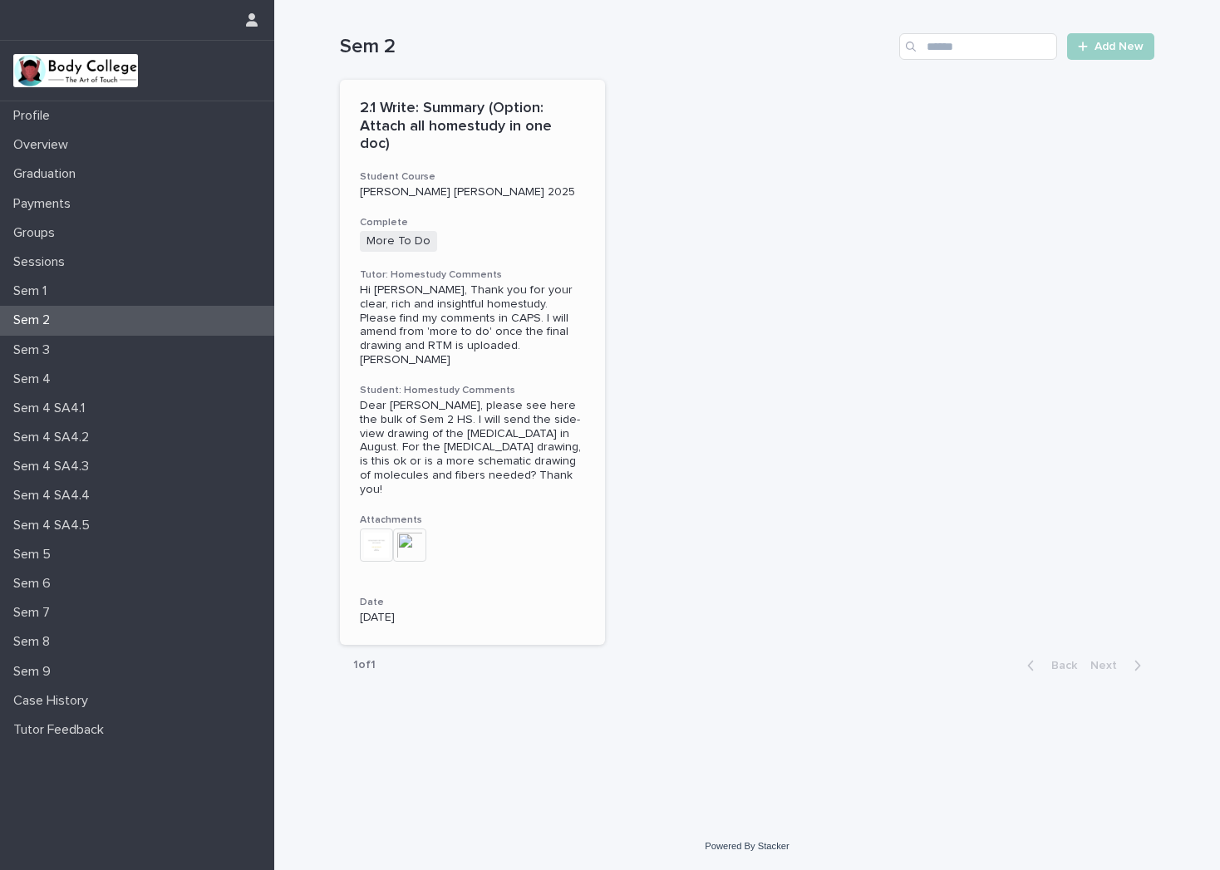 The image size is (1220, 870). Describe the element at coordinates (52, 408) in the screenshot. I see `p: Sem 4 SA4.1` at that location.